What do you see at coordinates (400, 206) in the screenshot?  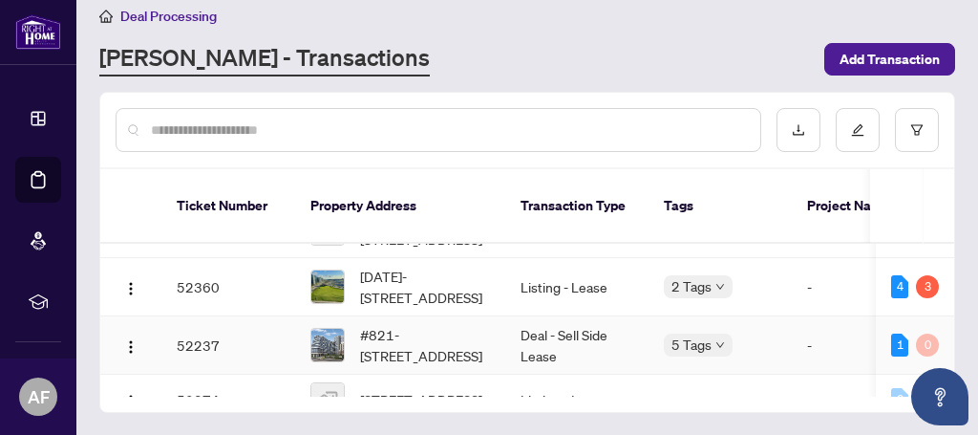 I see `th: Property Address` at bounding box center [400, 206].